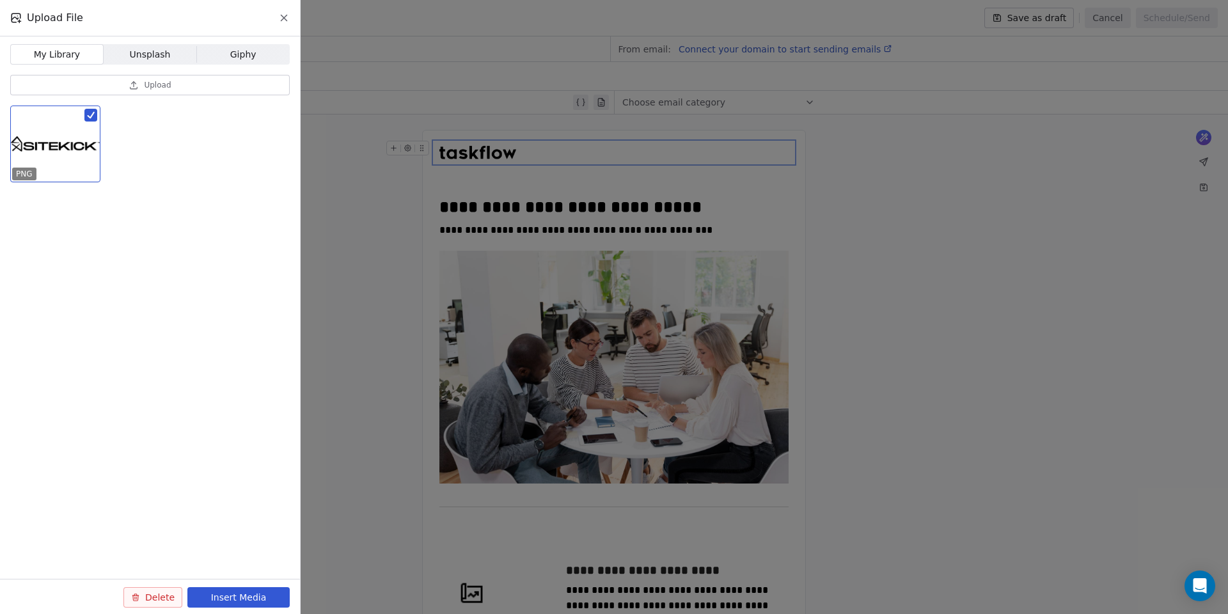 The width and height of the screenshot is (1228, 614). I want to click on div: Open Intercom Messenger, so click(1200, 586).